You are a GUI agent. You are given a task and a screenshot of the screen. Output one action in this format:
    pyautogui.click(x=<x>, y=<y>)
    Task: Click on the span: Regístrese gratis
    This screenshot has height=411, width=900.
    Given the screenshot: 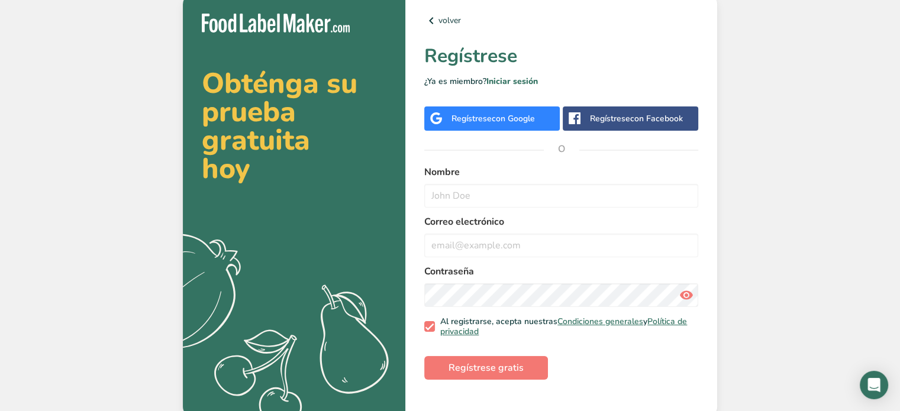 What is the action you would take?
    pyautogui.click(x=486, y=368)
    